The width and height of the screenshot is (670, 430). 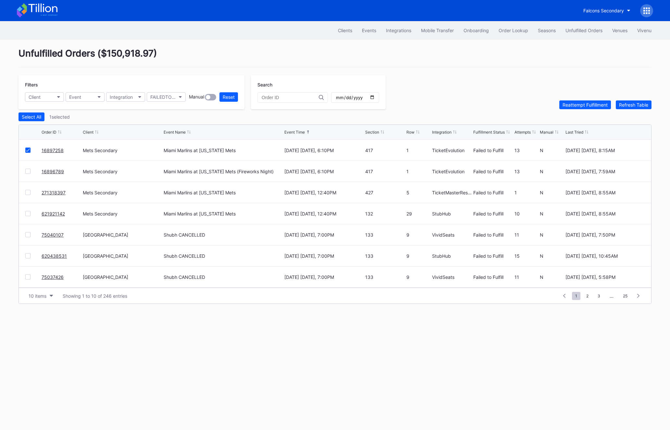 What do you see at coordinates (385, 213) in the screenshot?
I see `div: 132` at bounding box center [385, 213].